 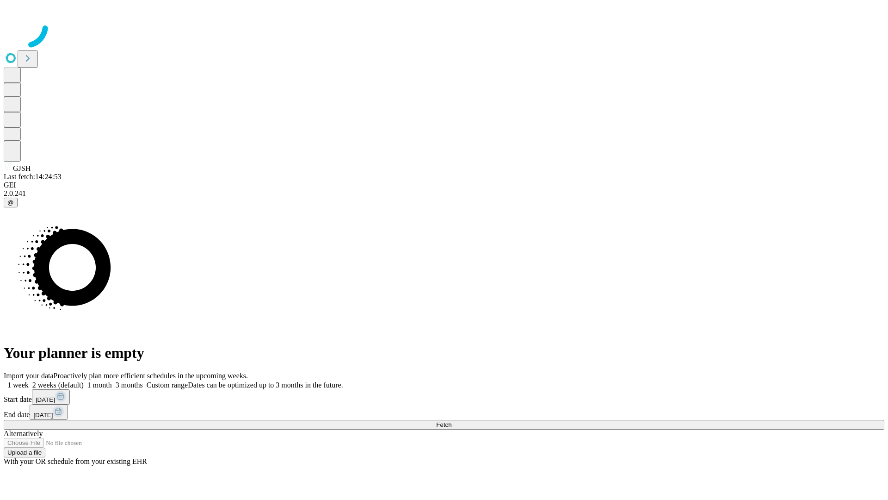 What do you see at coordinates (58, 384) in the screenshot?
I see `span: 2 weeks (default)` at bounding box center [58, 384].